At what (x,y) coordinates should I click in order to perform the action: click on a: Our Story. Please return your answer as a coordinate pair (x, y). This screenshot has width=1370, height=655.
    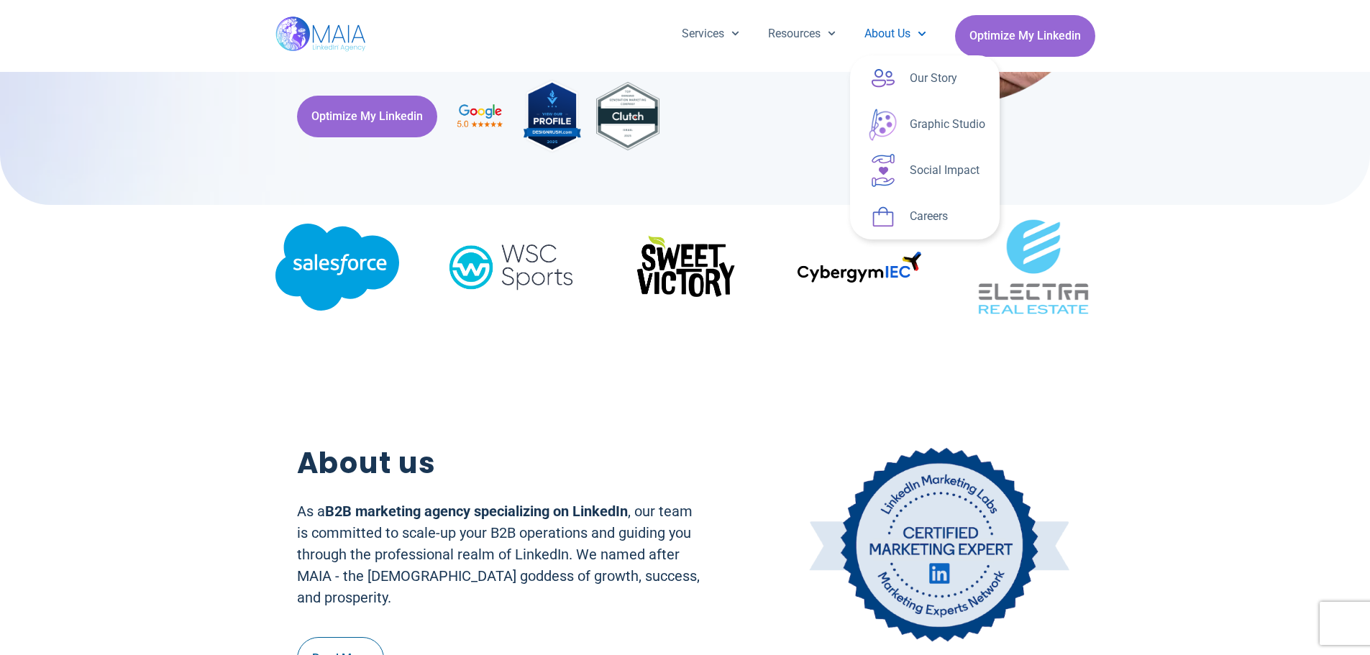
    Looking at the image, I should click on (925, 78).